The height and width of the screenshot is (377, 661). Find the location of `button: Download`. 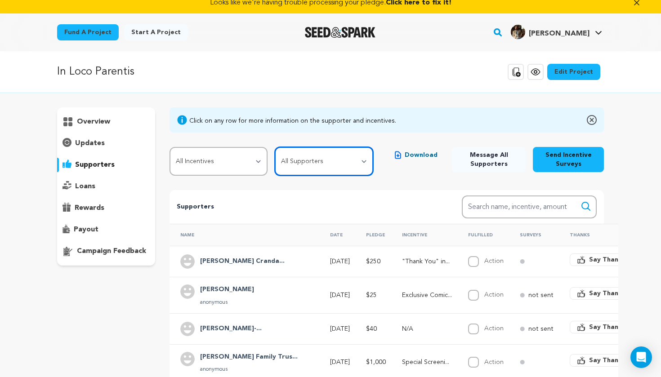

button: Download is located at coordinates (416, 155).